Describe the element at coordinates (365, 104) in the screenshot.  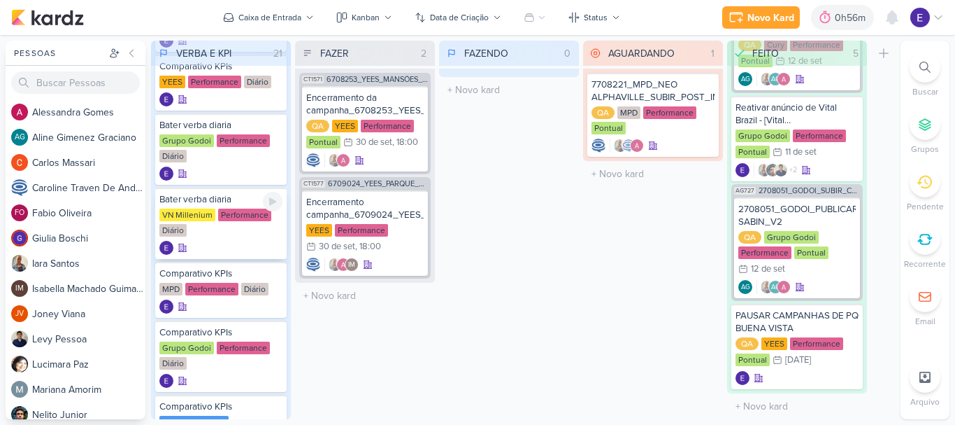
I see `div: Encerramento da campanha_6708253_YEES_MANSÕES_SUBIR_PEÇAS_CAMPANHA` at that location.